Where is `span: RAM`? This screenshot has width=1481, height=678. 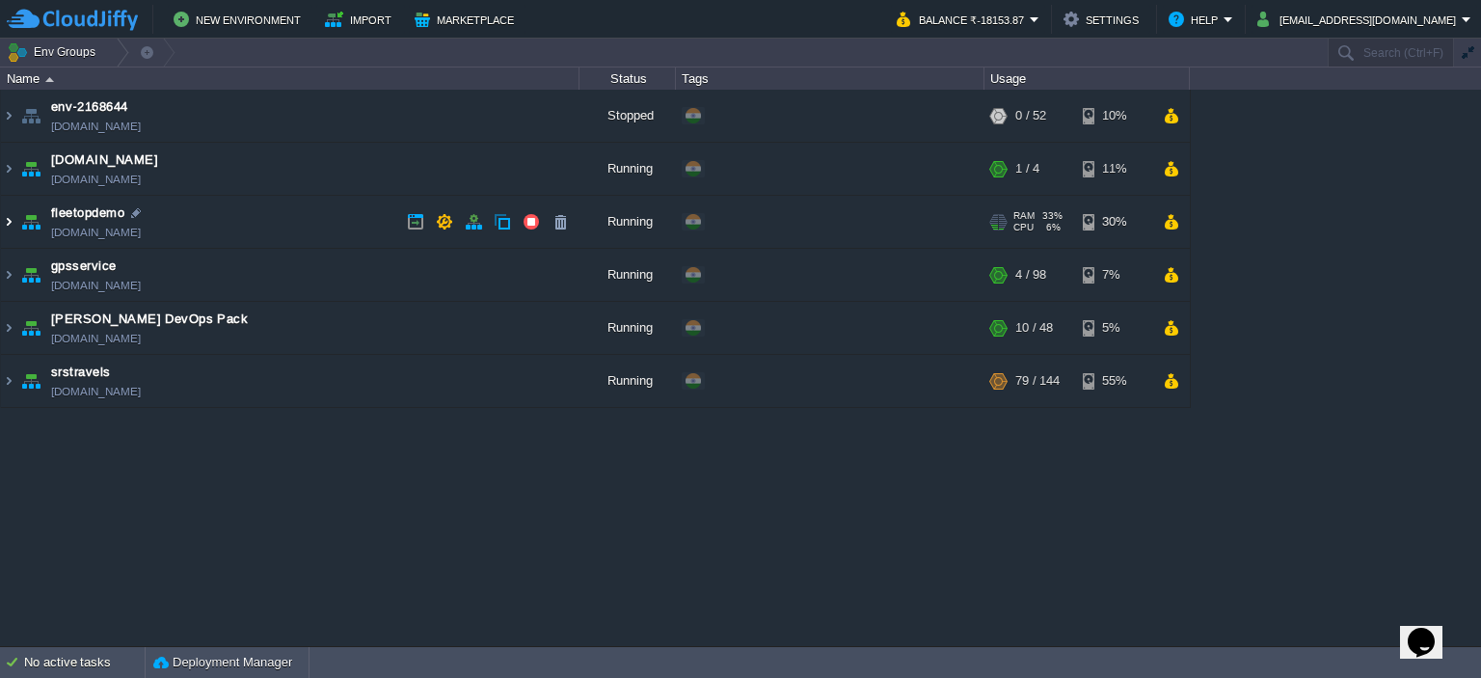
span: RAM is located at coordinates (1024, 216).